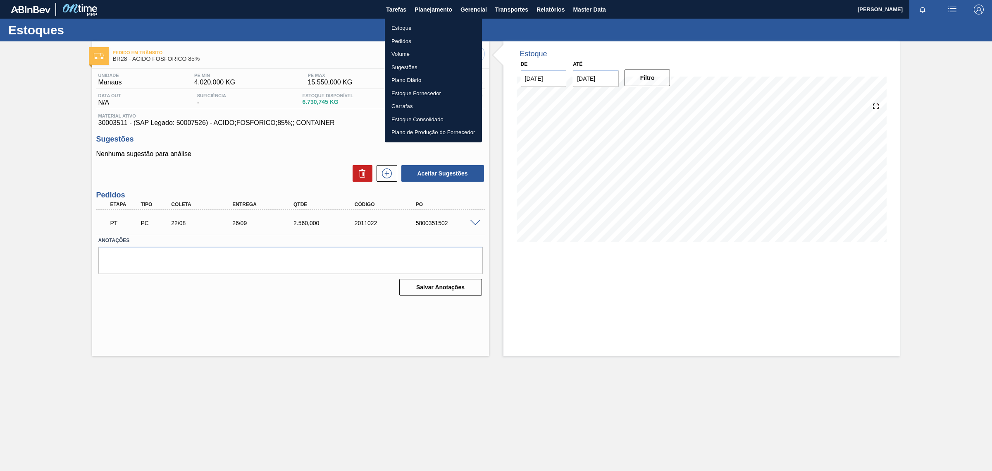 This screenshot has width=992, height=471. What do you see at coordinates (433, 80) in the screenshot?
I see `a: Plano Diário` at bounding box center [433, 80].